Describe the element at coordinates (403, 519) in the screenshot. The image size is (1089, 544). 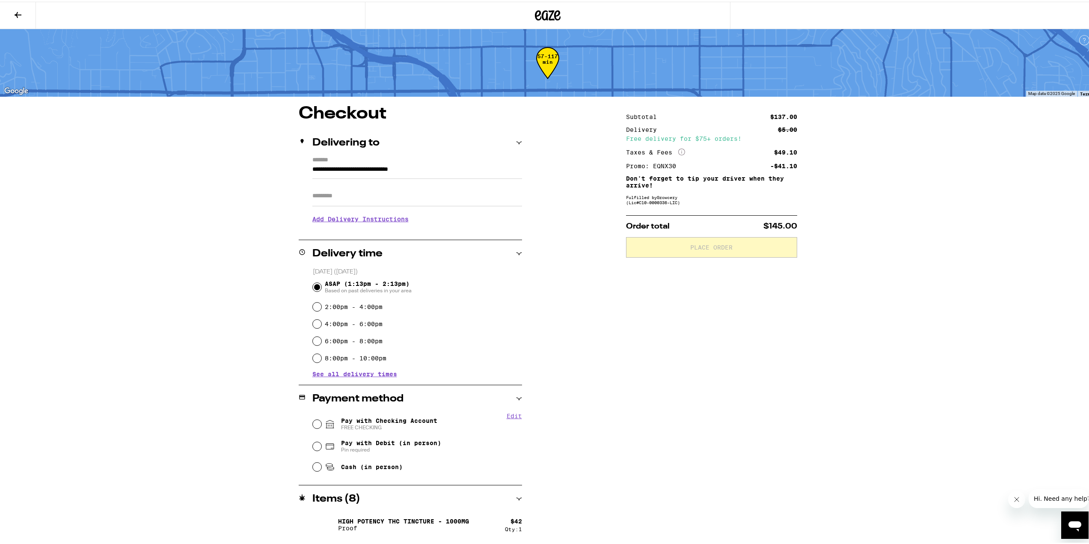
I see `p: High Potency THC Tincture - 1000mg` at that location.